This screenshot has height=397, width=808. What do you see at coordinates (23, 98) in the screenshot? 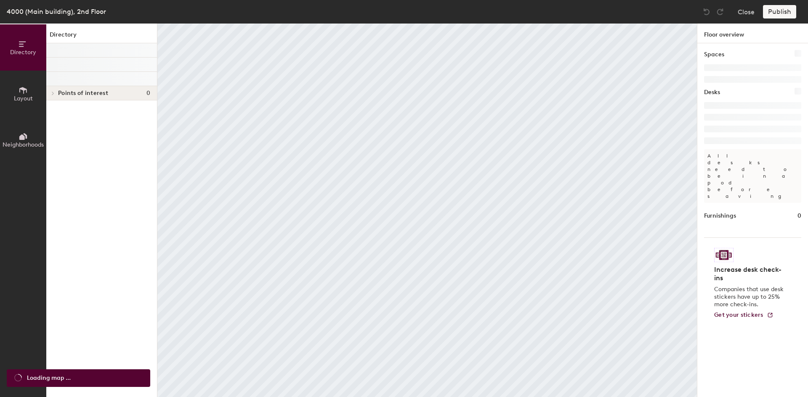
I see `span: Layout` at bounding box center [23, 98].